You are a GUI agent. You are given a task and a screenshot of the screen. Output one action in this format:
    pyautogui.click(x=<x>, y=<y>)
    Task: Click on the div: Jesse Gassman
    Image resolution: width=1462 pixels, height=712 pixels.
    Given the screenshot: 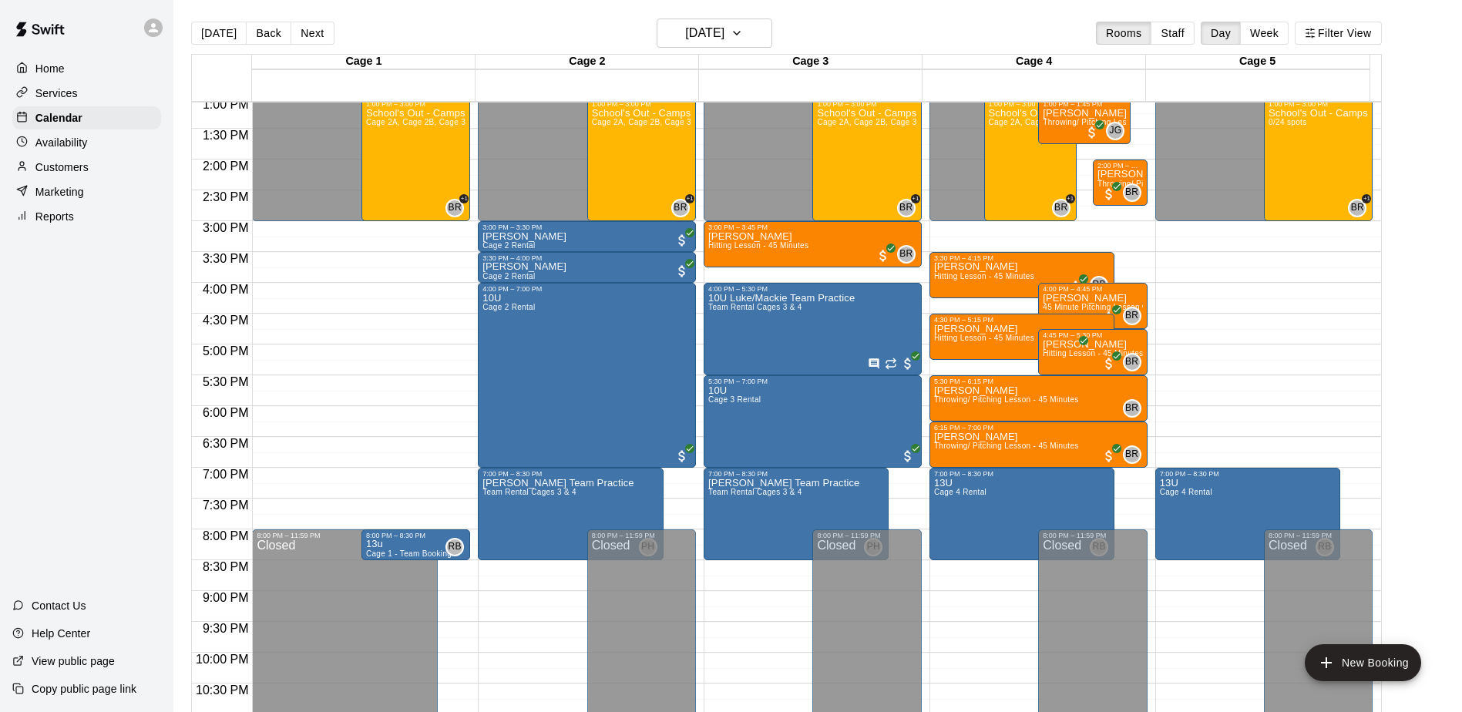 What is the action you would take?
    pyautogui.click(x=1115, y=131)
    